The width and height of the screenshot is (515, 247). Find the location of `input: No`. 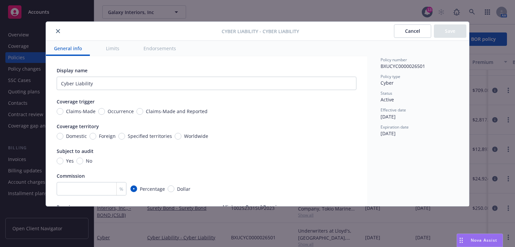

input: No is located at coordinates (80, 161).